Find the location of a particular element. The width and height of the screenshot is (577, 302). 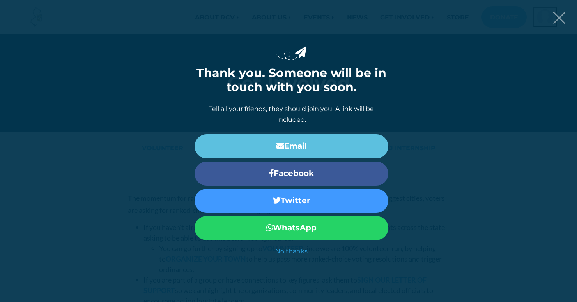

a: Email is located at coordinates (291, 146).